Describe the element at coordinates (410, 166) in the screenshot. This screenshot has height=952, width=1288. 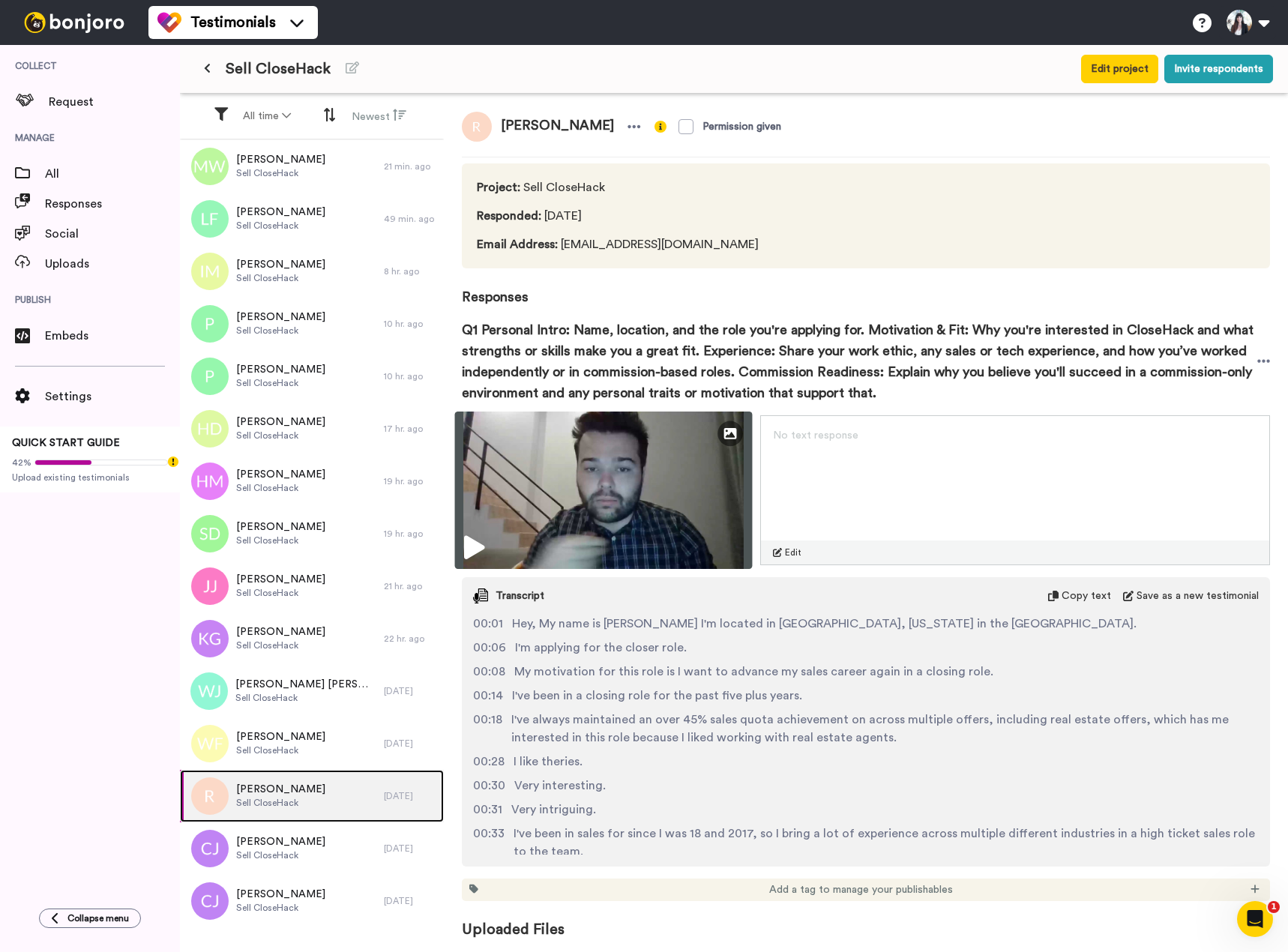
I see `div: 21 min. ago` at that location.